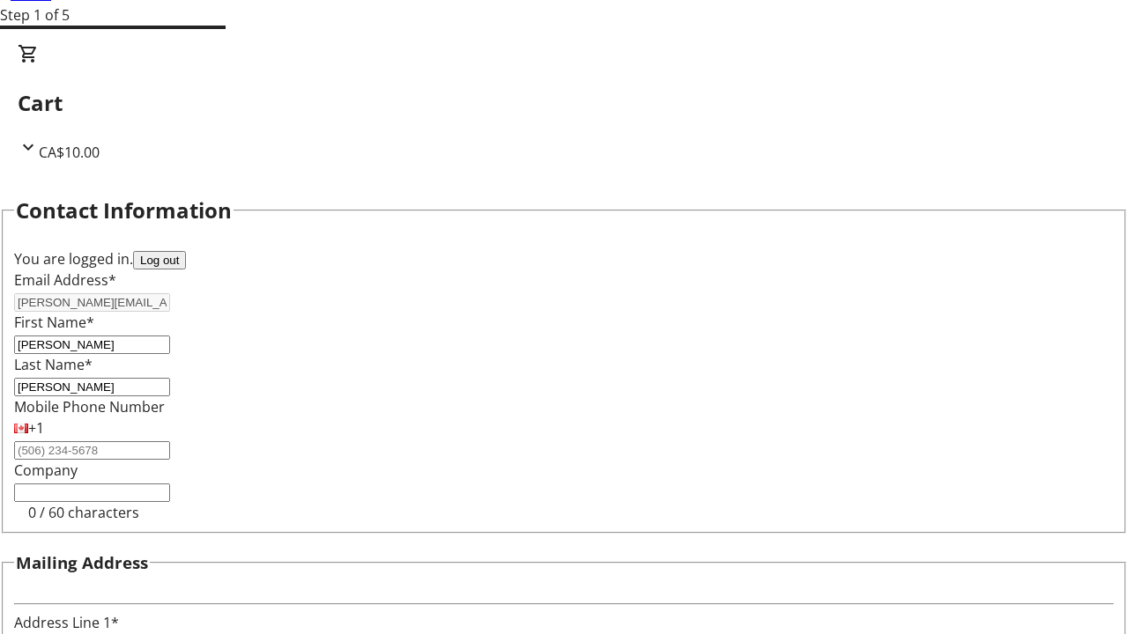 This screenshot has height=634, width=1128. What do you see at coordinates (84, 513) in the screenshot?
I see `tr-character-limit: 0 / 60 characters` at bounding box center [84, 513].